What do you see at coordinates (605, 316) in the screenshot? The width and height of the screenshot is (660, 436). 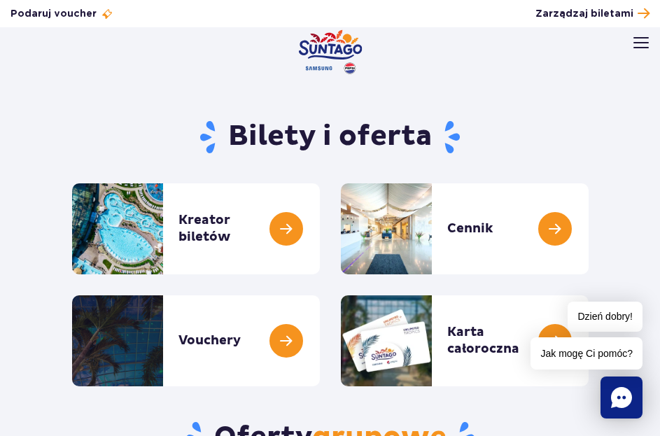 I see `span: Dzień dobry!` at bounding box center [605, 316].